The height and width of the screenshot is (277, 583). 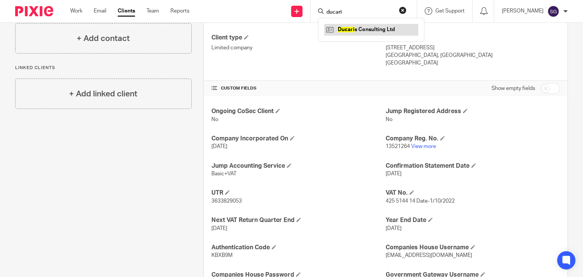 I want to click on button: Clear, so click(x=403, y=10).